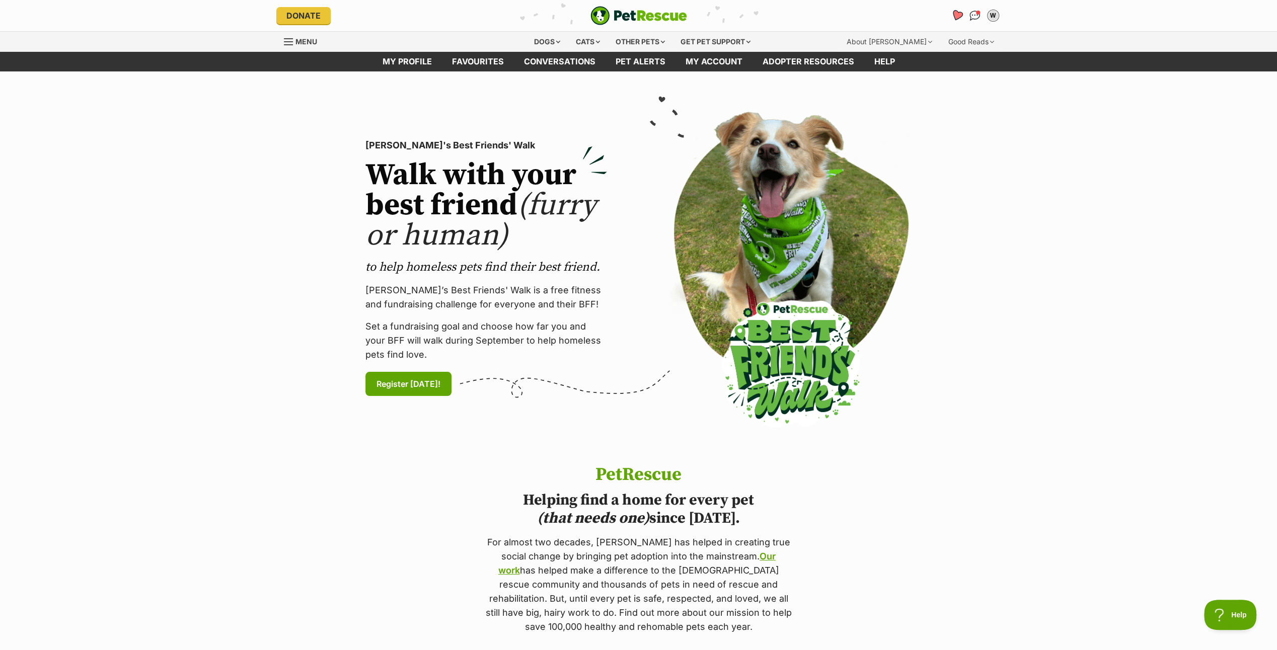  What do you see at coordinates (993, 16) in the screenshot?
I see `div: W` at bounding box center [993, 16].